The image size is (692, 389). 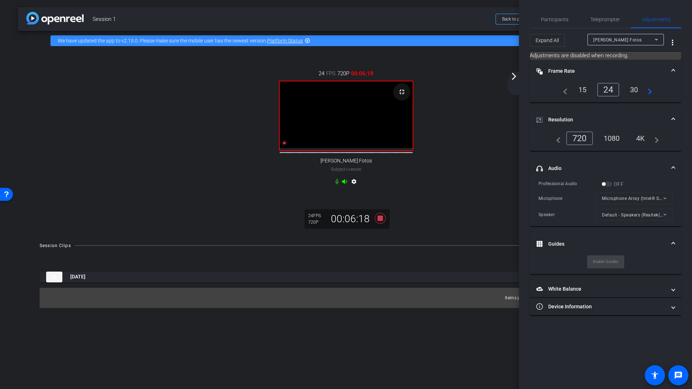 What do you see at coordinates (514, 76) in the screenshot?
I see `mat-icon: arrow_forward_ios` at bounding box center [514, 76].